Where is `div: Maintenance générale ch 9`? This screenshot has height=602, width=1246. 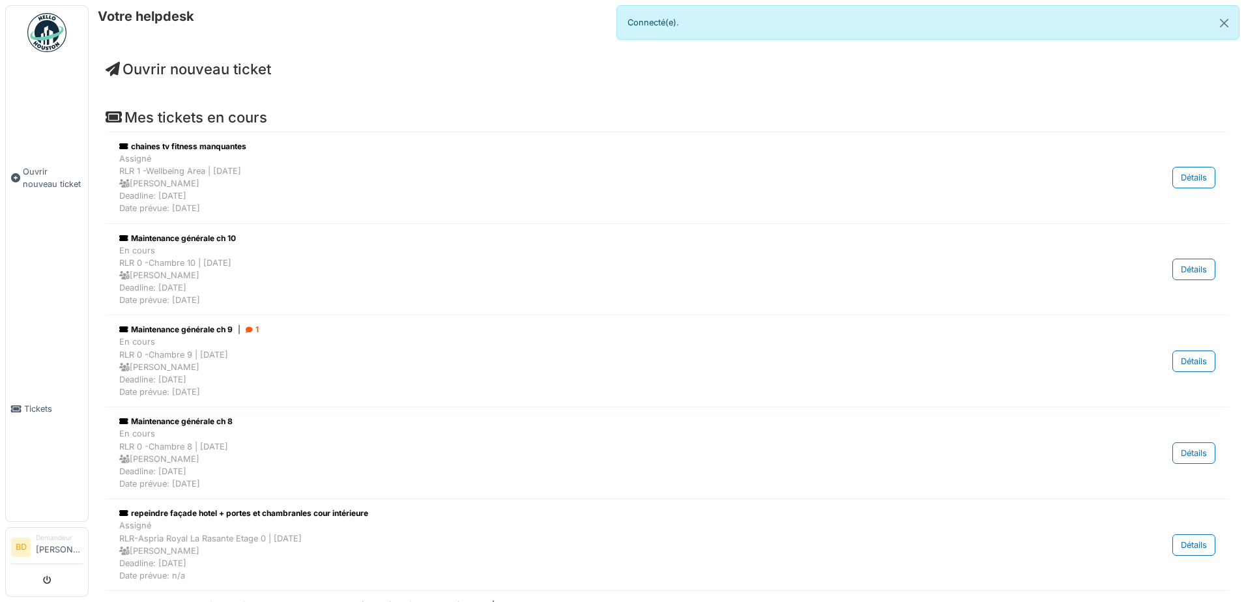 div: Maintenance générale ch 9 is located at coordinates (587, 330).